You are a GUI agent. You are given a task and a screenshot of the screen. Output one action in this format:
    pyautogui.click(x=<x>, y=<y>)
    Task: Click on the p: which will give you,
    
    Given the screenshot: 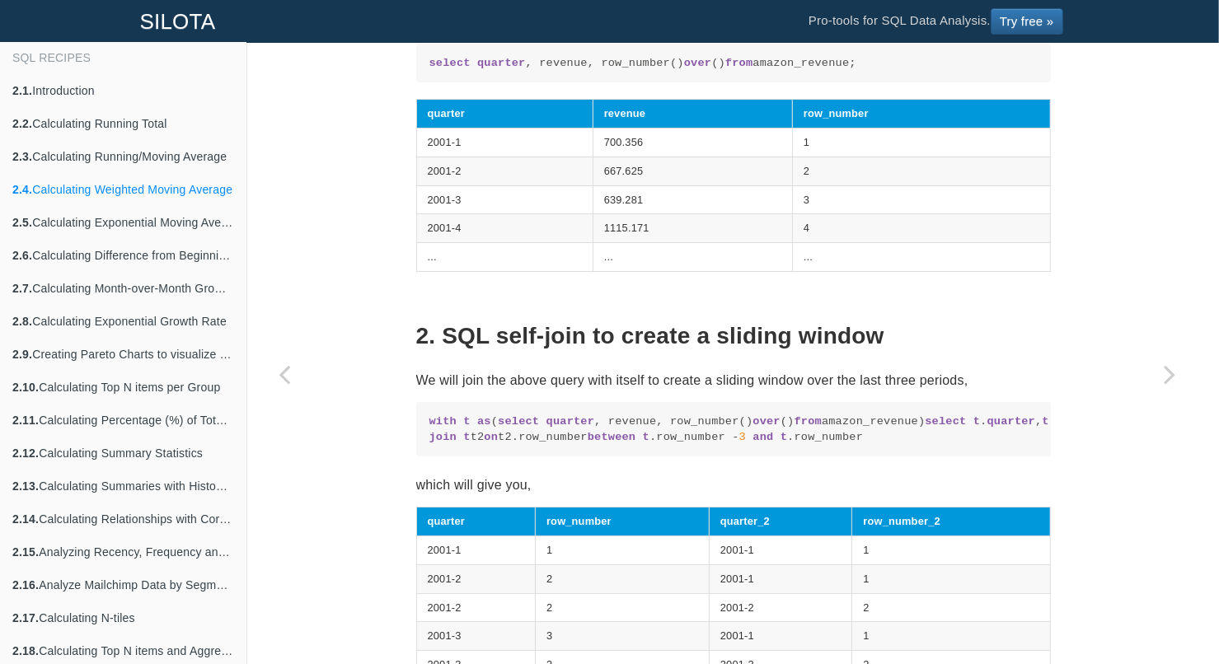 What is the action you would take?
    pyautogui.click(x=734, y=485)
    